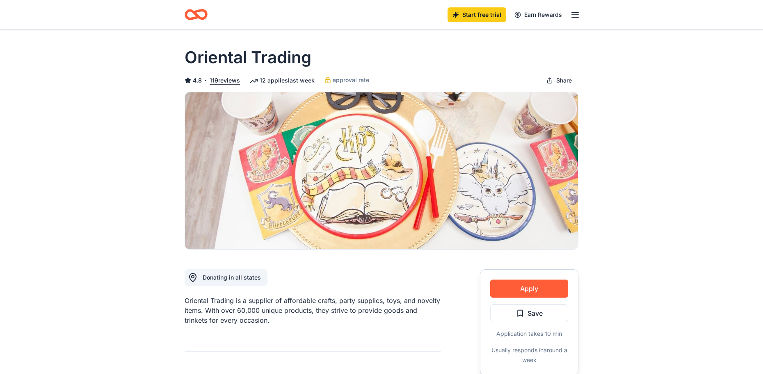 The image size is (763, 374). I want to click on div: Usually responds in around a week, so click(529, 355).